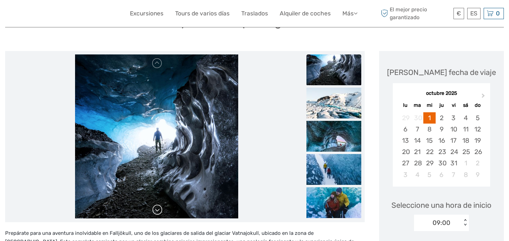 The image size is (509, 241). Describe the element at coordinates (478, 105) in the screenshot. I see `div: do` at that location.